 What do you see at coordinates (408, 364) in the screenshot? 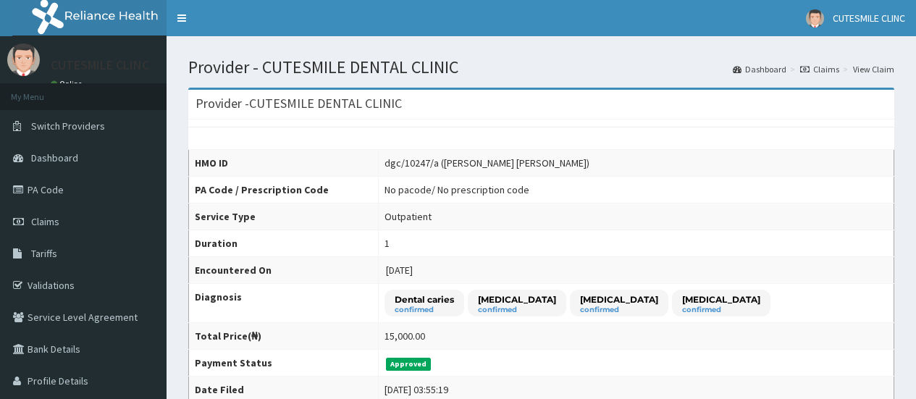
I see `span: Approved` at bounding box center [408, 364].